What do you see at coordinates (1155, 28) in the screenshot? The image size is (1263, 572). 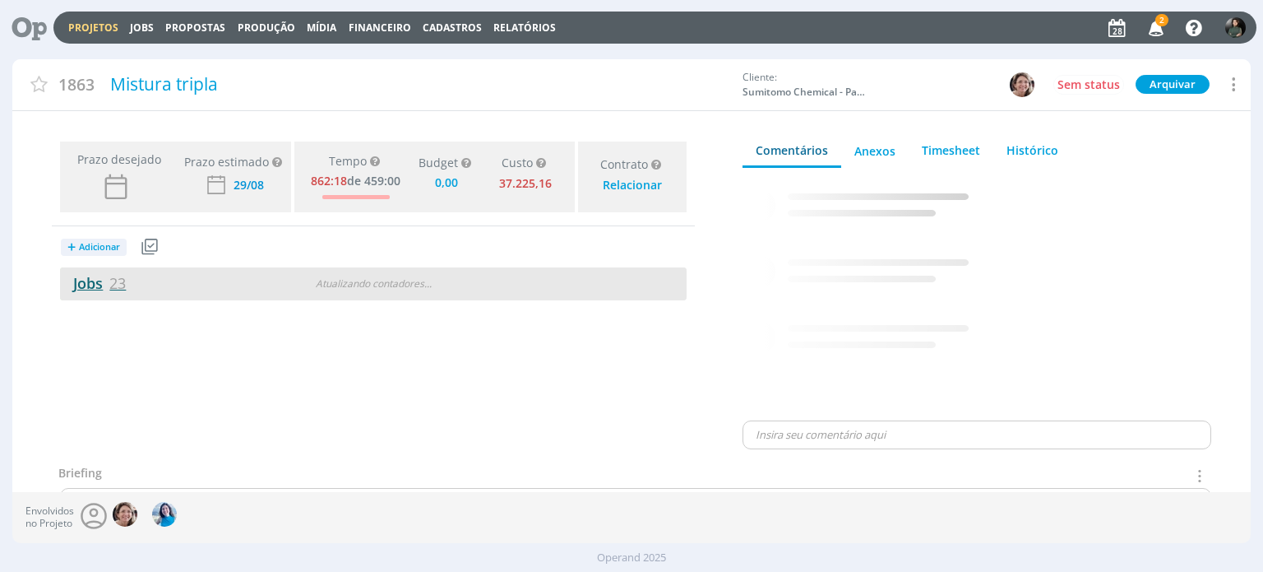 I see `button: 2` at bounding box center [1155, 28].